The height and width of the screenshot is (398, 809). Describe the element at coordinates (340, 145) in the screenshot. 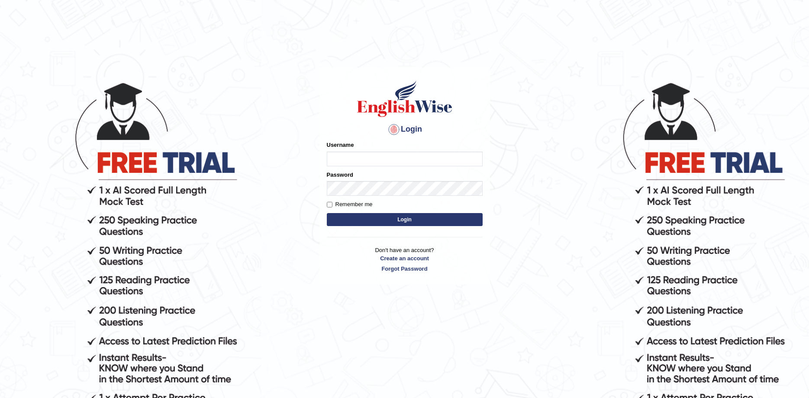

I see `label: Username` at that location.